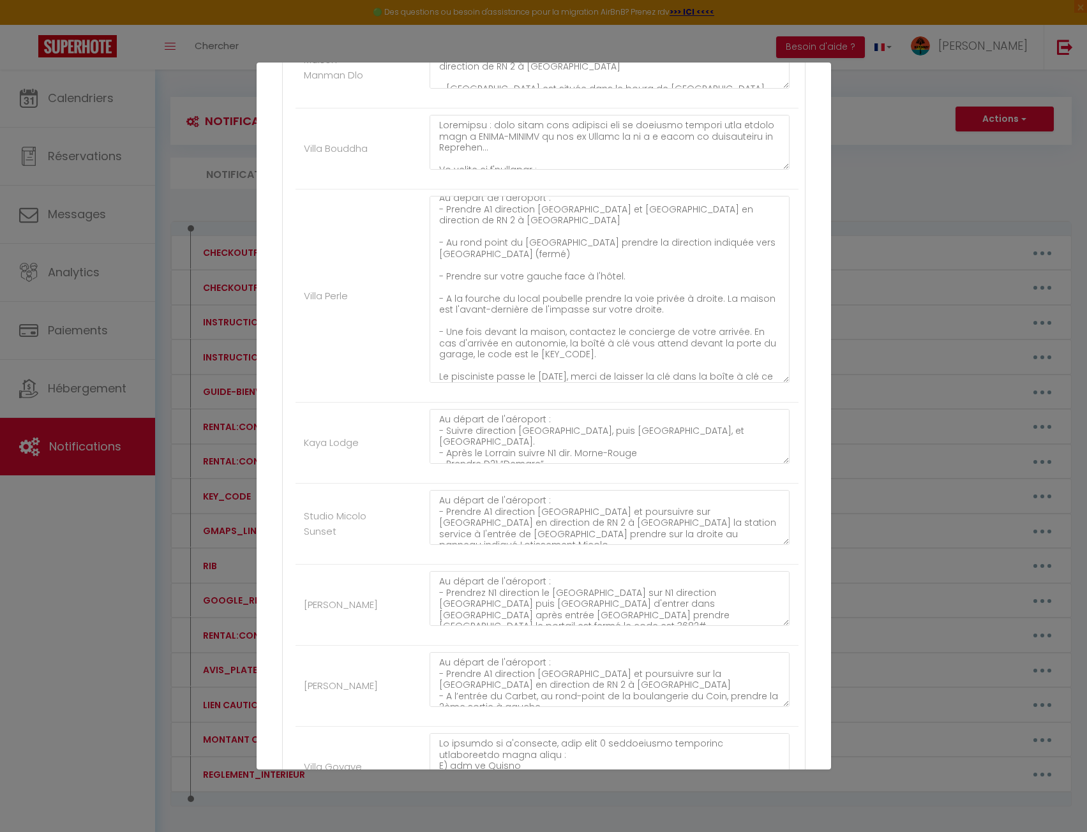 The image size is (1087, 832). What do you see at coordinates (337, 523) in the screenshot?
I see `label: Studio Micolo Sunset` at bounding box center [337, 523].